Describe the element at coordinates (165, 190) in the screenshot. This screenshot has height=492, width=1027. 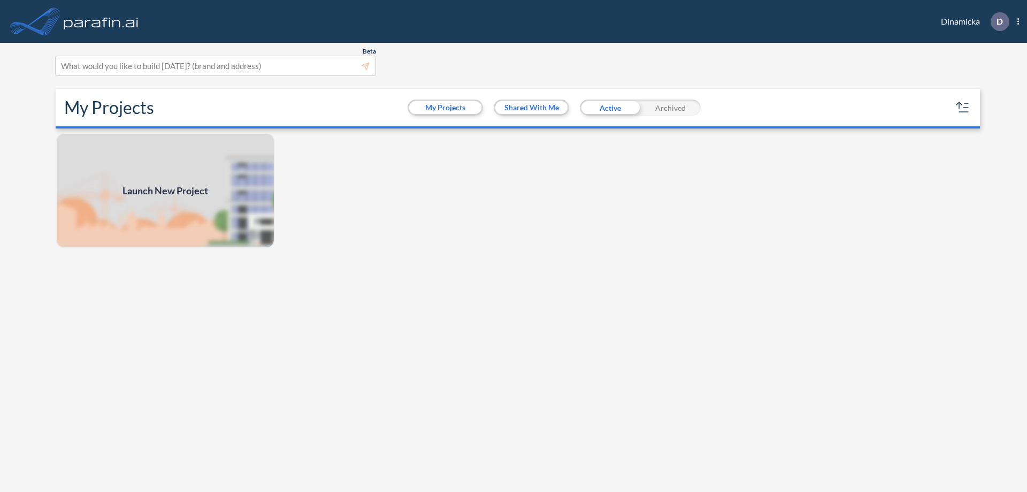
I see `span: Launch New Project` at that location.